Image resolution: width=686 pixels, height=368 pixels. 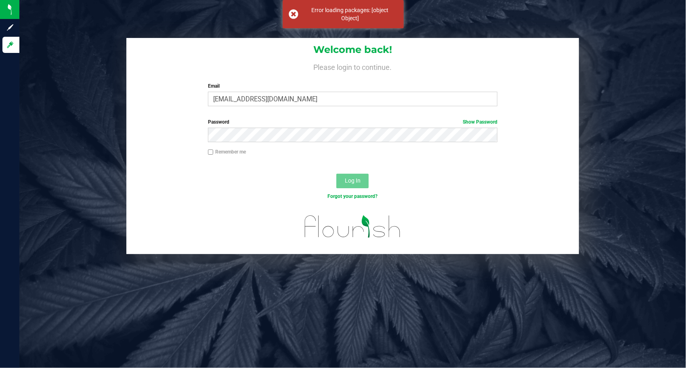 What do you see at coordinates (211, 152) in the screenshot?
I see `input: Remember me` at bounding box center [211, 152].